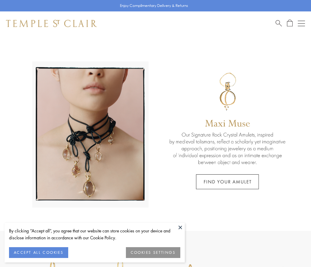 Image resolution: width=311 pixels, height=267 pixels. What do you see at coordinates (290, 23) in the screenshot?
I see `a: Open Shopping Bag` at bounding box center [290, 23].